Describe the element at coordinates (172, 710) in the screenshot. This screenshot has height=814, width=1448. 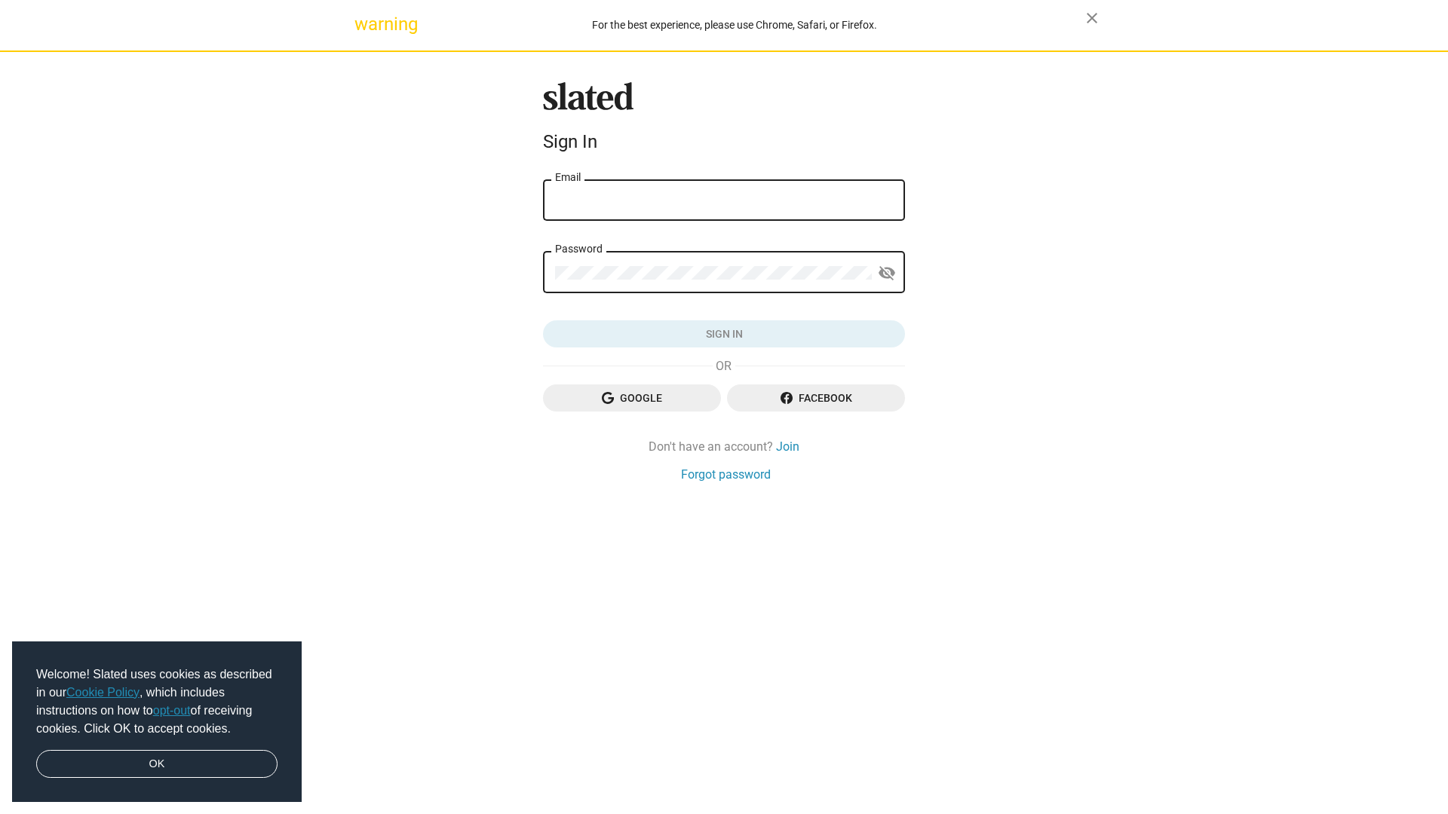
I see `a: opt-out` at that location.